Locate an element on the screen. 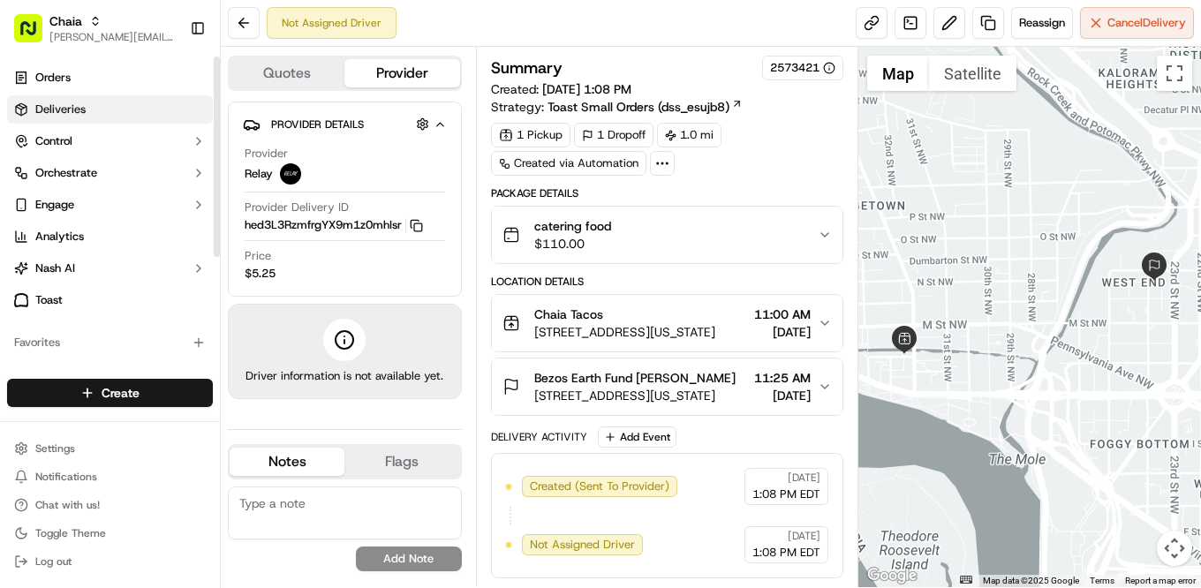 The width and height of the screenshot is (1201, 588). span: $5.25 is located at coordinates (260, 274).